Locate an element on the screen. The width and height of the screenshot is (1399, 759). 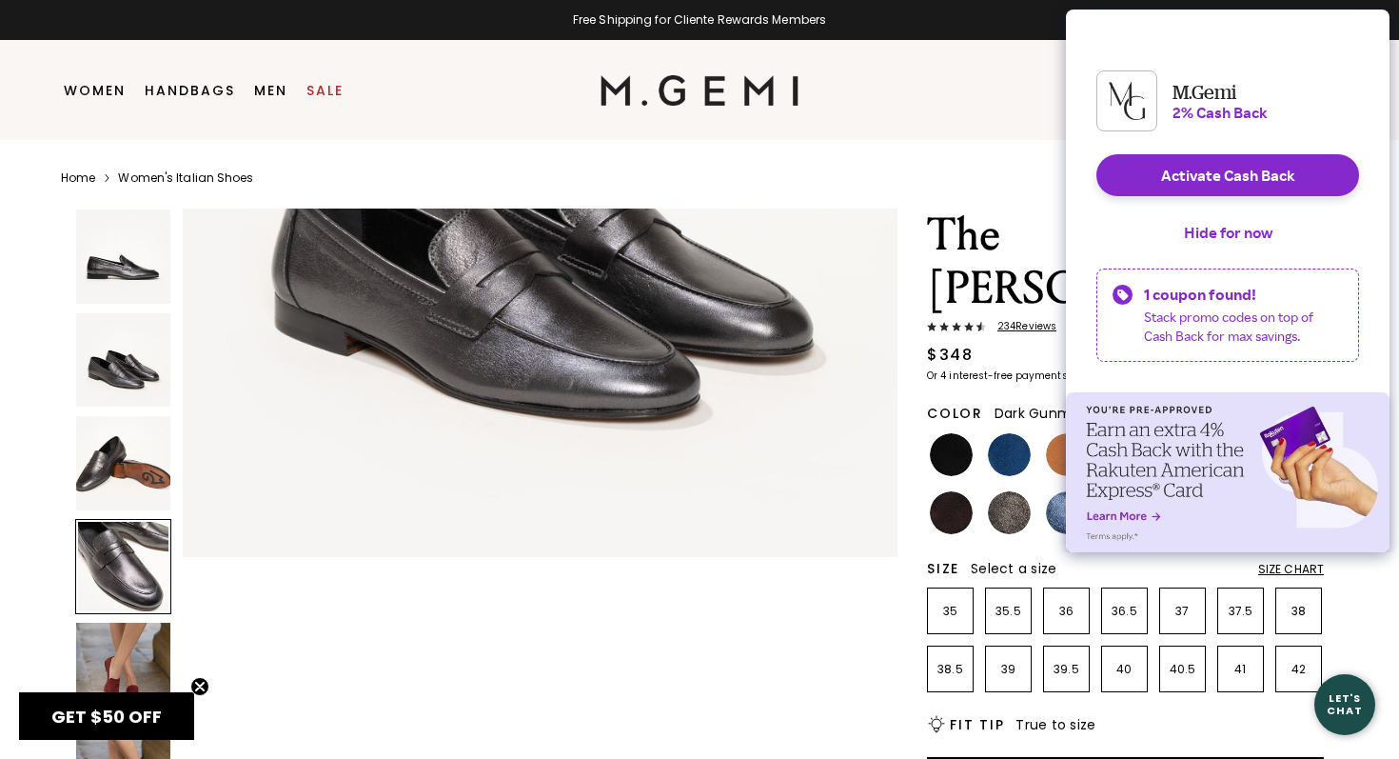
a: Women's Italian Shoes is located at coordinates (186, 178).